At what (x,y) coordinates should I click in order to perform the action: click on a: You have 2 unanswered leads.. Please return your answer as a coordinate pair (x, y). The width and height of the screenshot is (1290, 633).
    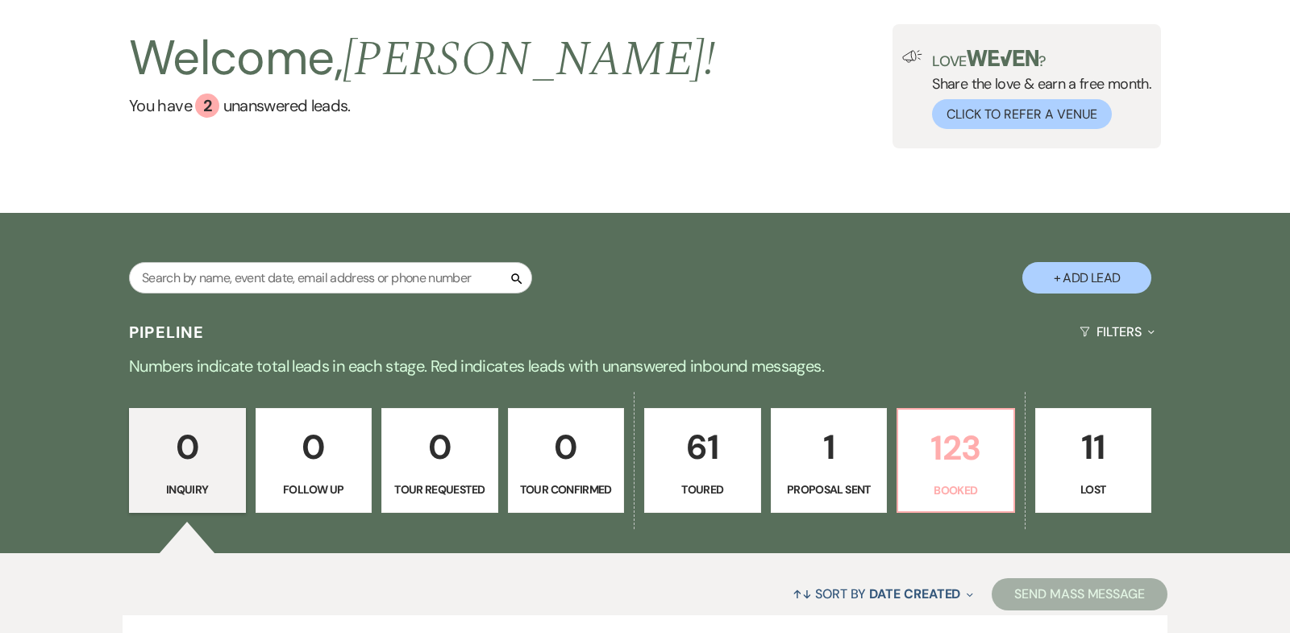
    Looking at the image, I should click on (422, 106).